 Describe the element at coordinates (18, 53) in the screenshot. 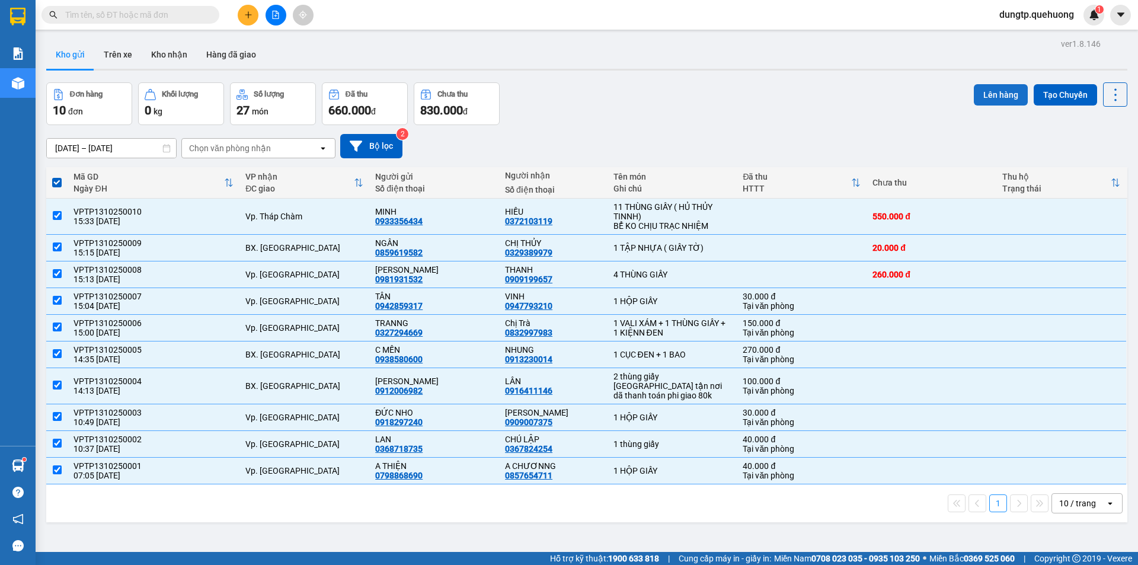

I see `img: solution-icon` at that location.